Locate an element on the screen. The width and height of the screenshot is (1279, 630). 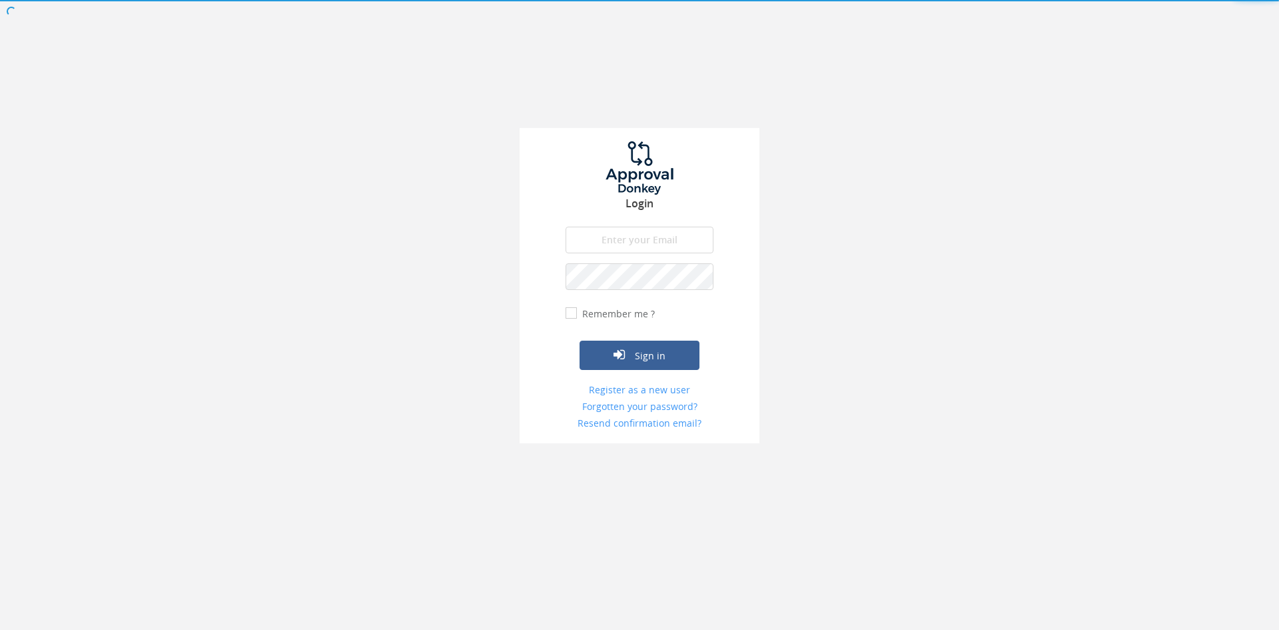
input: Enter your Email is located at coordinates (640, 240).